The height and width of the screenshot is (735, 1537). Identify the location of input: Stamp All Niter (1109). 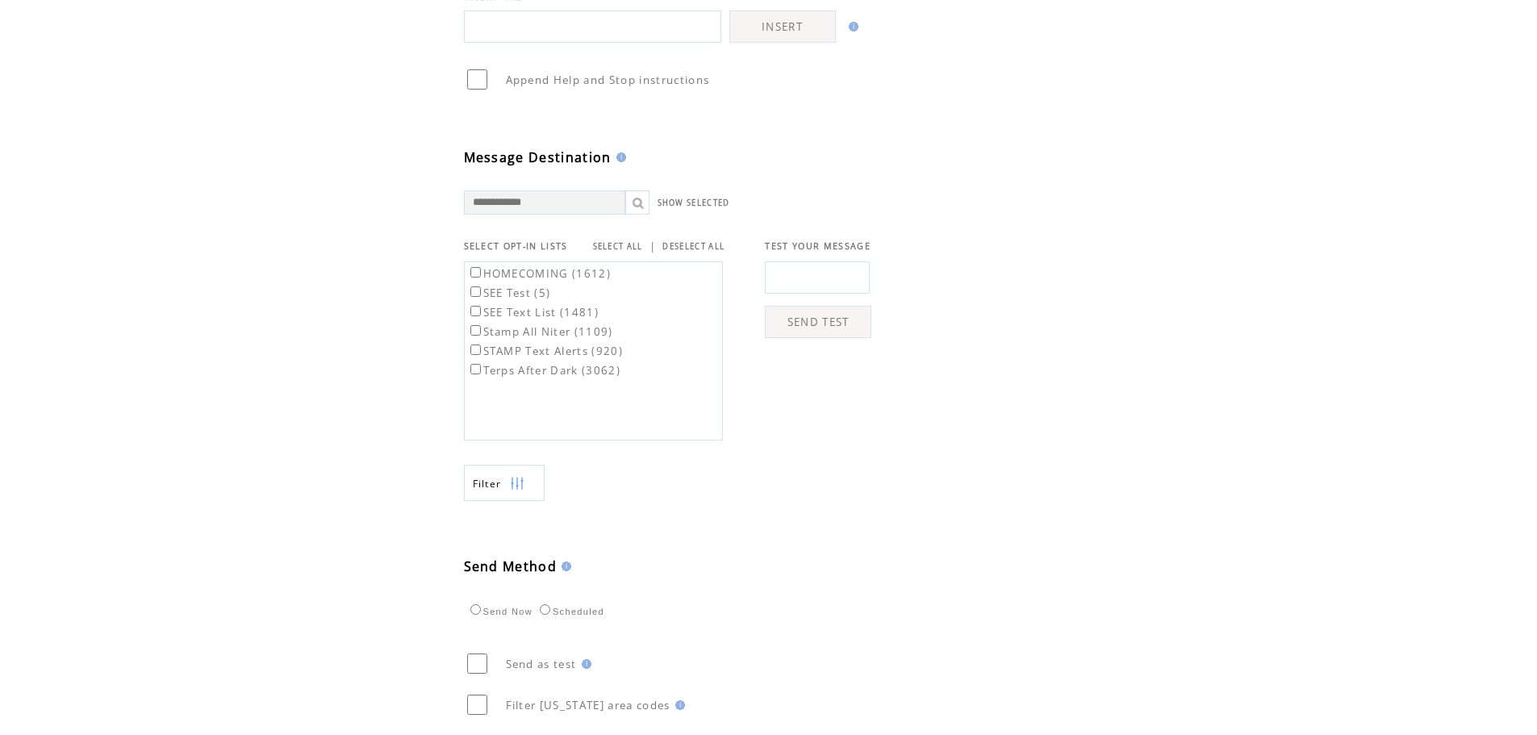
(475, 330).